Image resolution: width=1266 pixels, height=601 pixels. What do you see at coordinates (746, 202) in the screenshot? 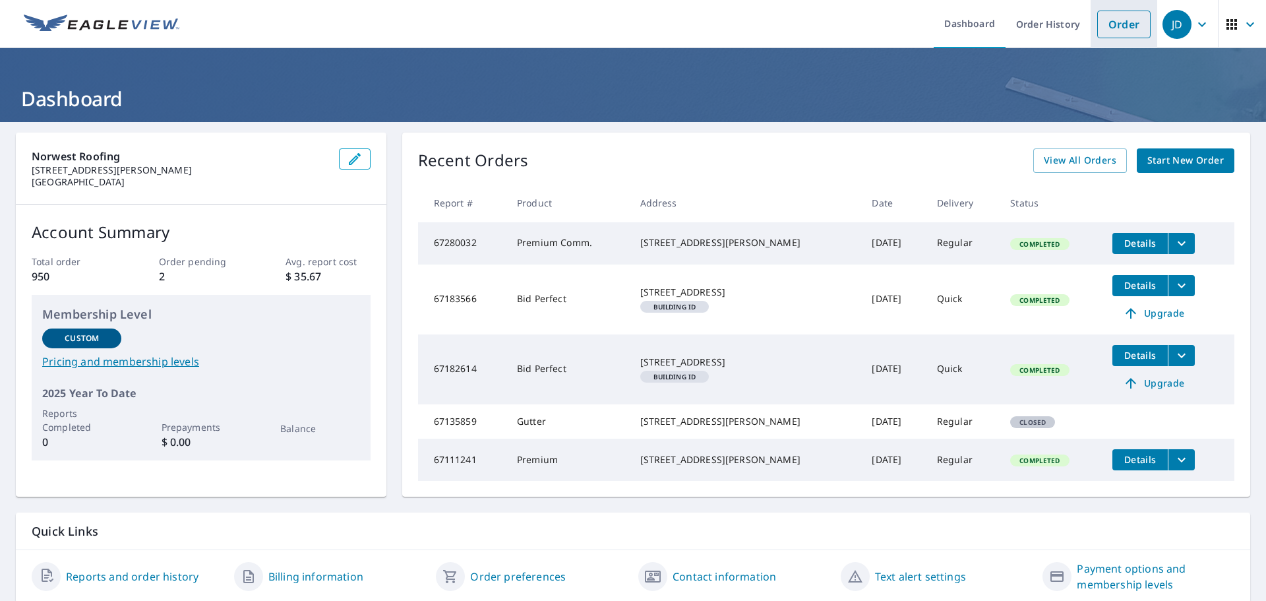
I see `th: Address` at bounding box center [746, 202].